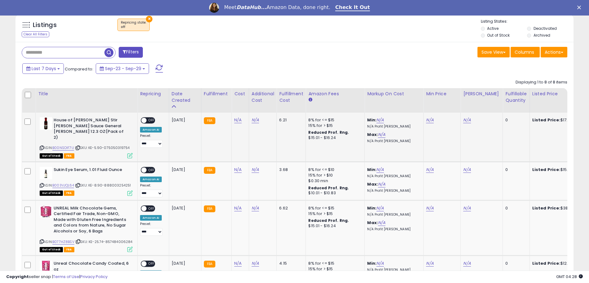 The image size is (589, 283). What do you see at coordinates (310, 100) in the screenshot?
I see `small: Amazon Fees.` at bounding box center [310, 100].